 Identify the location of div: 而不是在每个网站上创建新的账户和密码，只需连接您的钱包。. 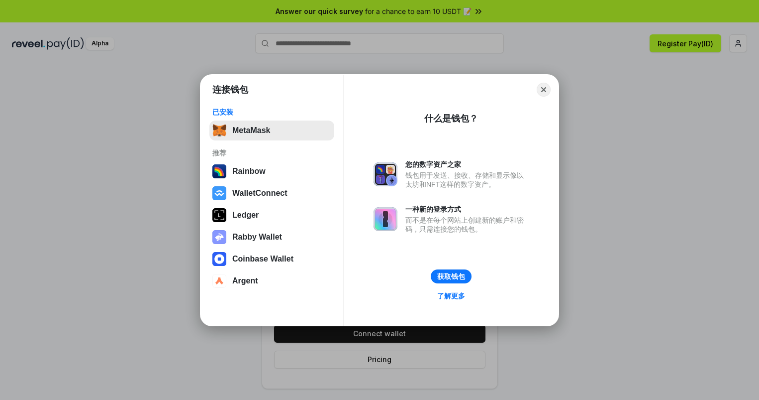
(467, 224).